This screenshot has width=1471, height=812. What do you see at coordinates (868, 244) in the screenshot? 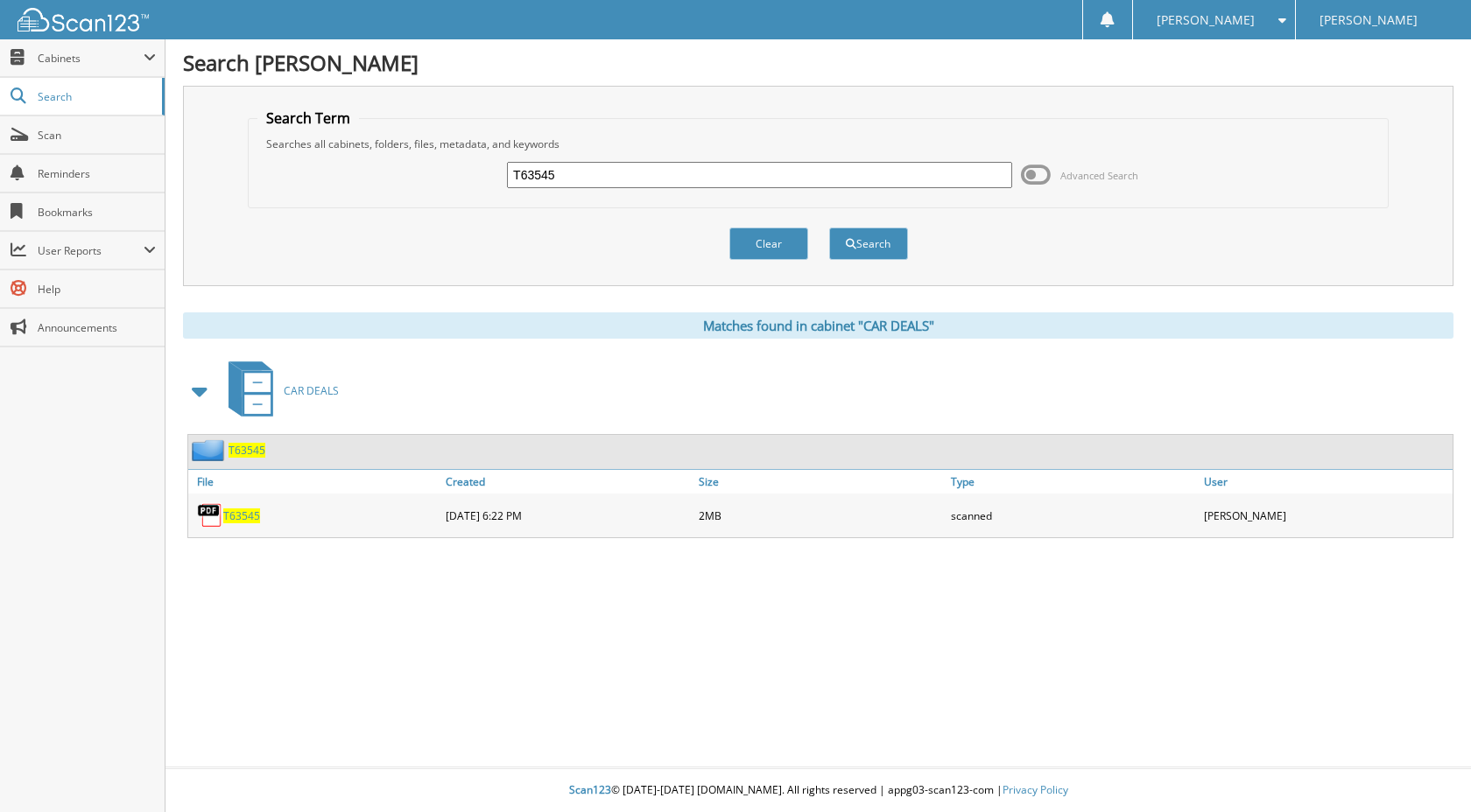
I see `button: Search` at bounding box center [868, 244].